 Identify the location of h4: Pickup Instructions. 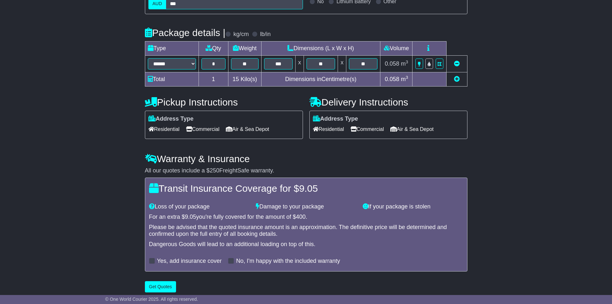
(224, 102).